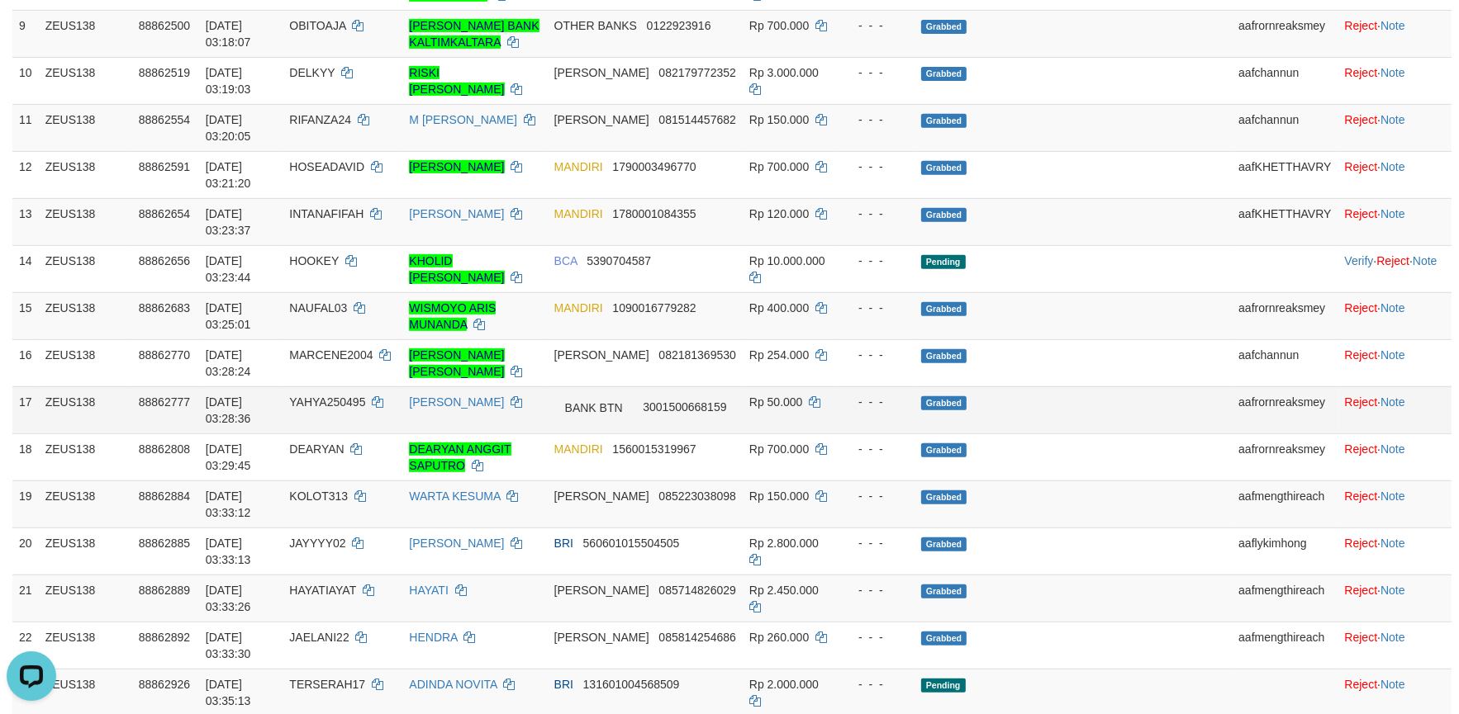 The width and height of the screenshot is (1459, 714). What do you see at coordinates (779, 214) in the screenshot?
I see `span: Rp 120.000` at bounding box center [779, 214].